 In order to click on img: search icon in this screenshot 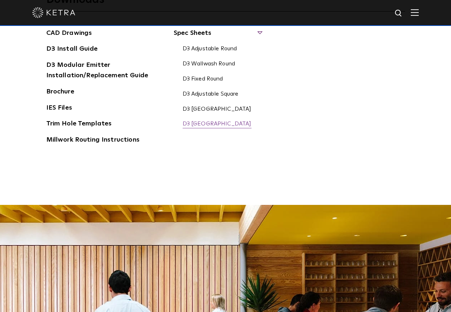, I will do `click(399, 13)`.